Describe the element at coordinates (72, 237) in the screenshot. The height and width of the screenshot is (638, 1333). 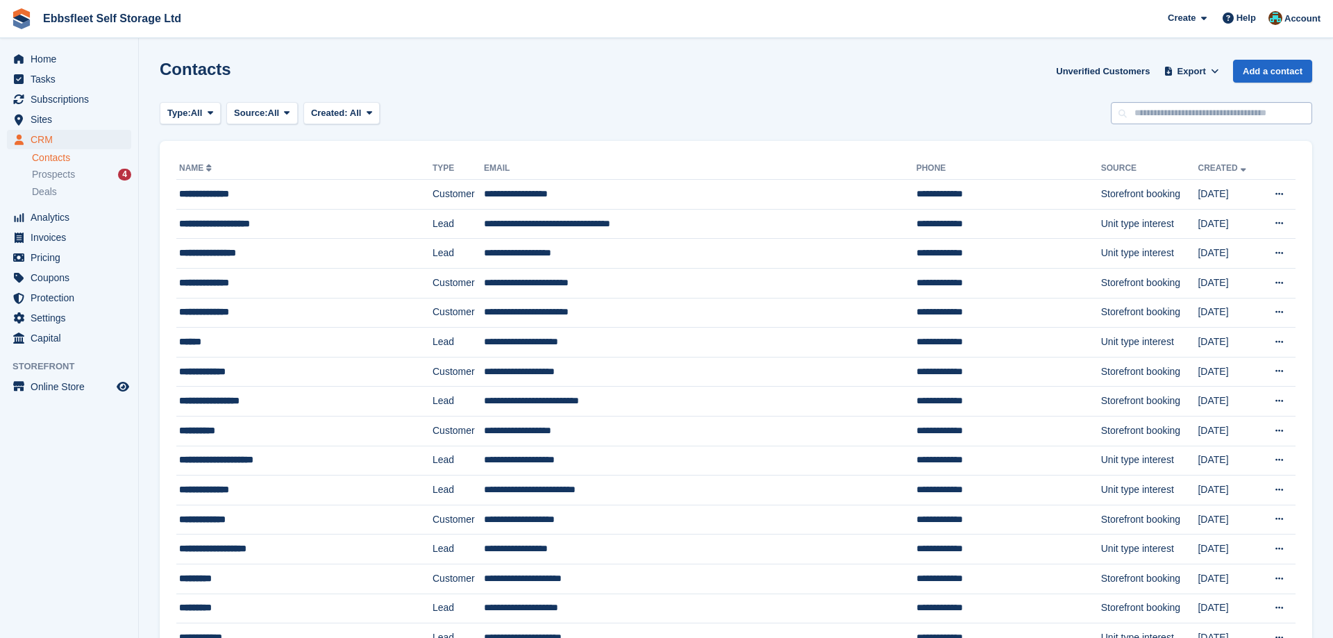
I see `span: Invoices` at that location.